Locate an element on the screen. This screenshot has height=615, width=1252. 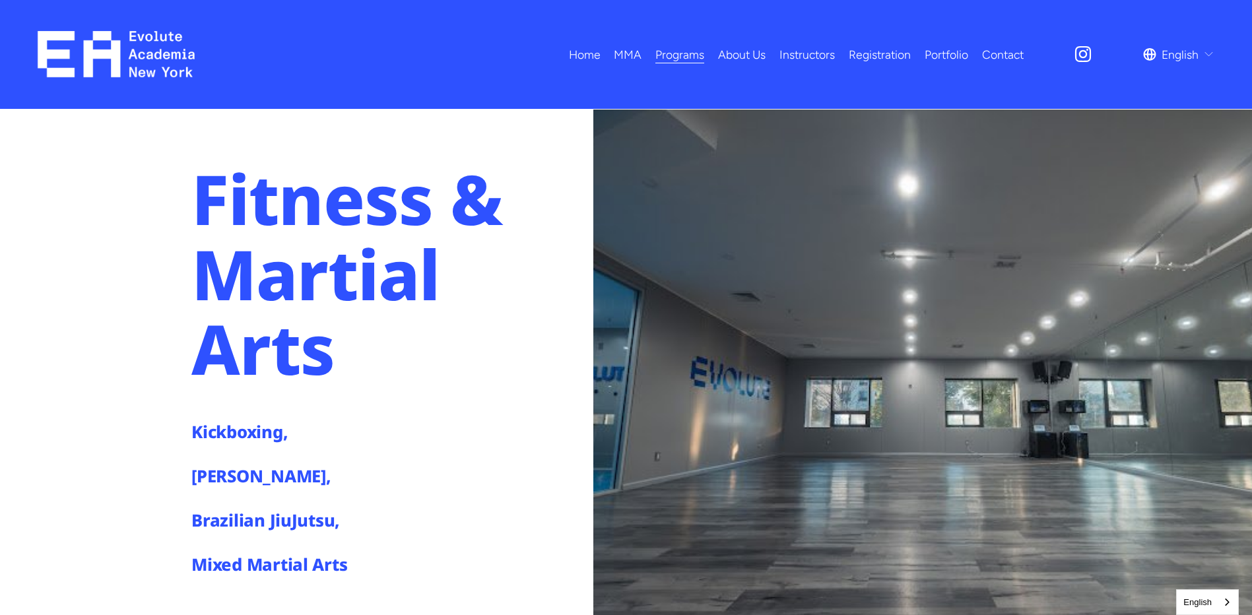
a: Contact is located at coordinates (1003, 54).